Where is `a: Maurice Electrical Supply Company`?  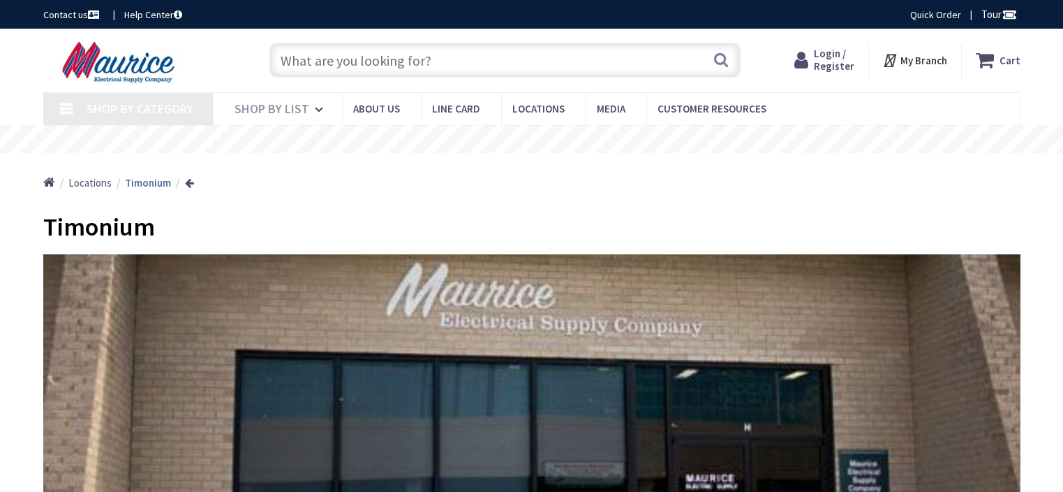 a: Maurice Electrical Supply Company is located at coordinates (120, 62).